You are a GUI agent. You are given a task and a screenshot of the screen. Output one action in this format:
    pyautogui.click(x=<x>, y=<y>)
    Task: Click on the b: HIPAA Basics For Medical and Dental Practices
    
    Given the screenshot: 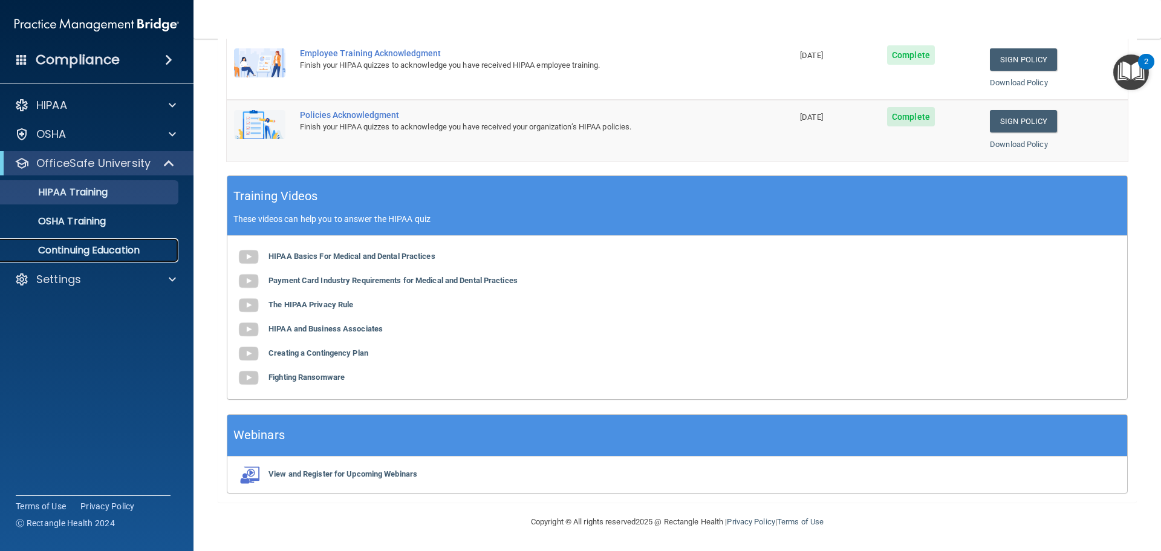 What is the action you would take?
    pyautogui.click(x=352, y=256)
    